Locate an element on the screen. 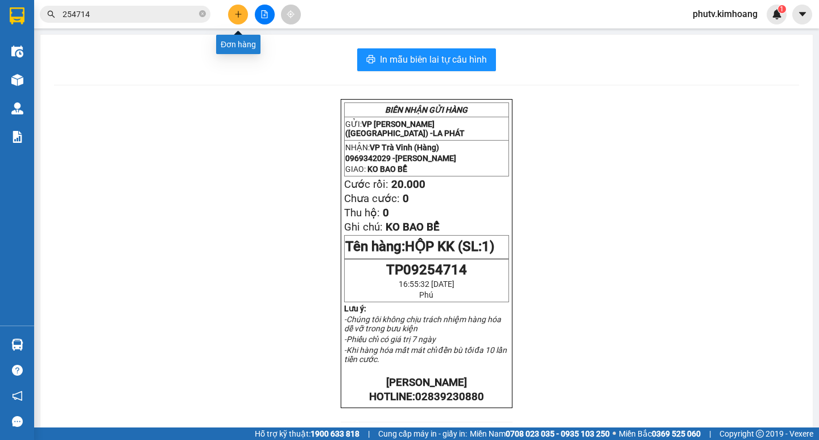 The height and width of the screenshot is (440, 819). span: Hỗ trợ kỹ thuật: is located at coordinates (307, 433).